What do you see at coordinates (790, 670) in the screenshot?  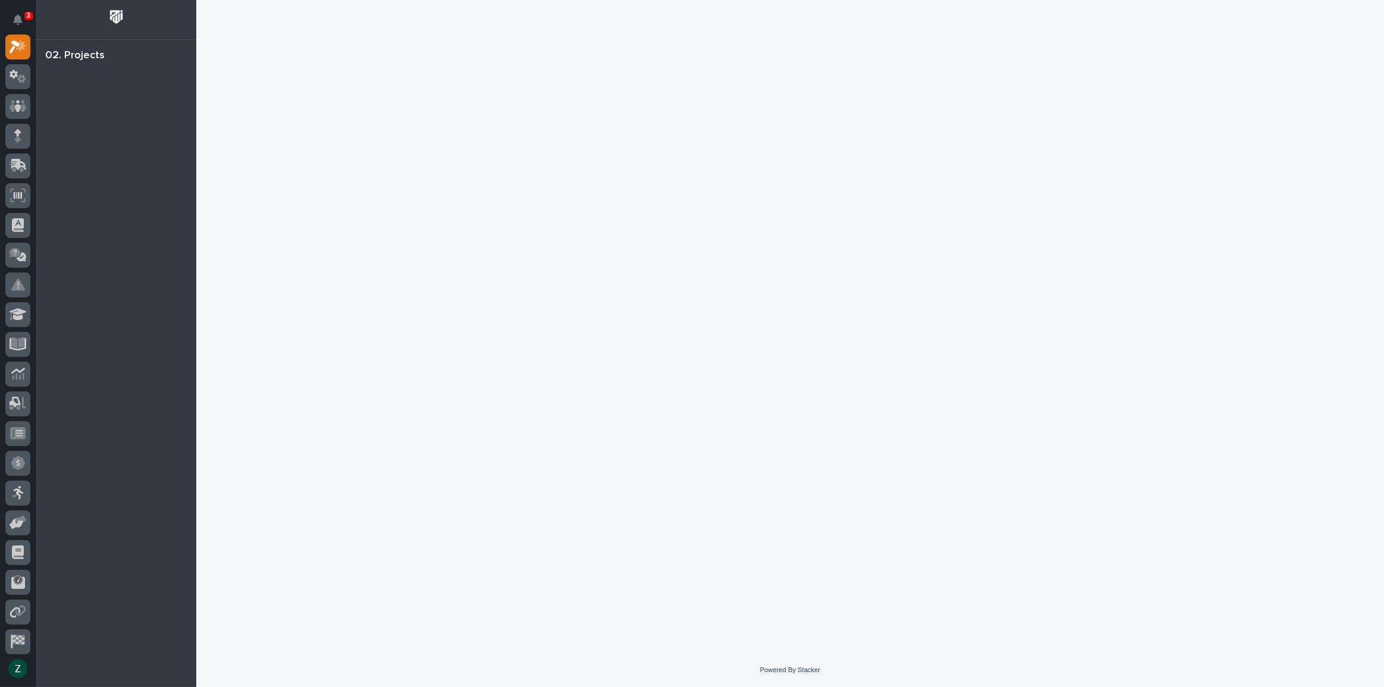 I see `a: Powered By Stacker` at bounding box center [790, 670].